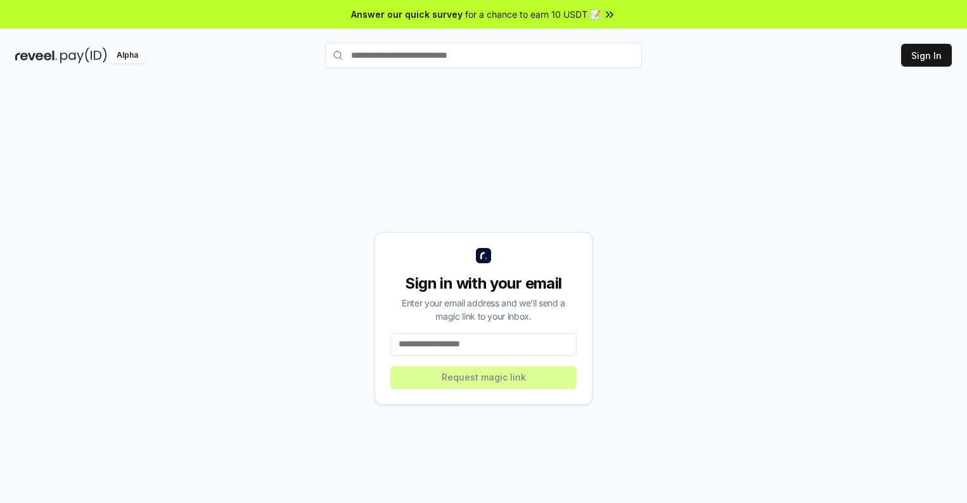  What do you see at coordinates (484, 309) in the screenshot?
I see `div: Enter your email address and we’ll send a magic link to your inbox.` at bounding box center [484, 309].